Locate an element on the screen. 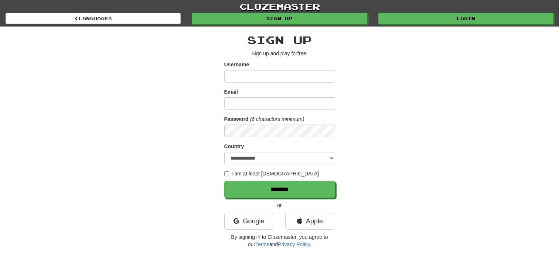 The height and width of the screenshot is (272, 559). label: Password is located at coordinates (236, 119).